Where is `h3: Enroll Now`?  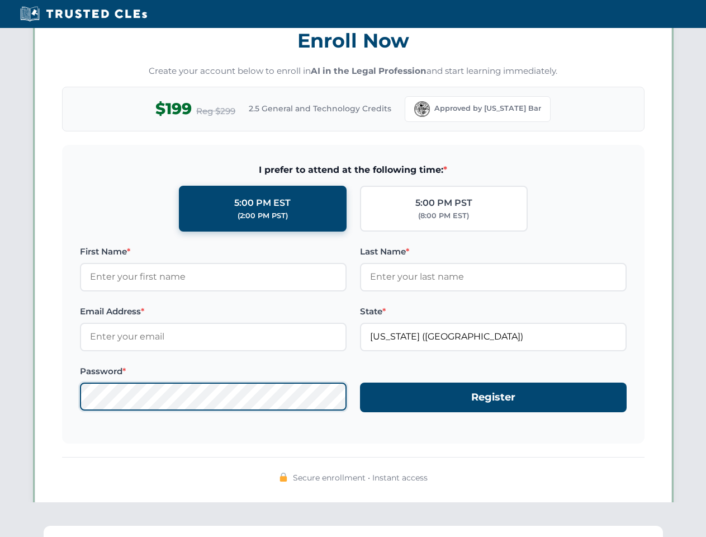
h3: Enroll Now is located at coordinates (353, 40).